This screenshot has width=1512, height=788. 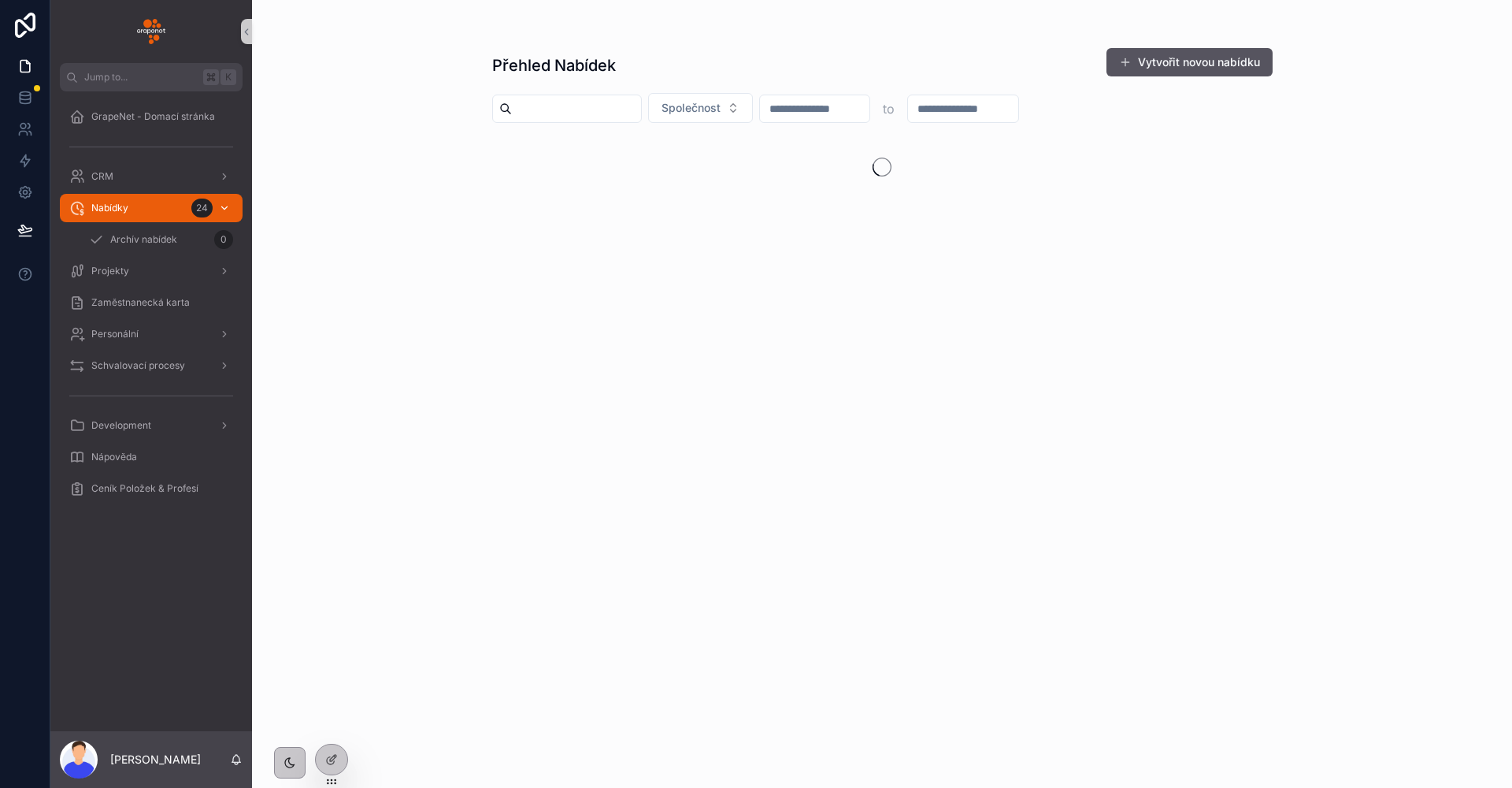 What do you see at coordinates (151, 334) in the screenshot?
I see `a: Personální` at bounding box center [151, 334].